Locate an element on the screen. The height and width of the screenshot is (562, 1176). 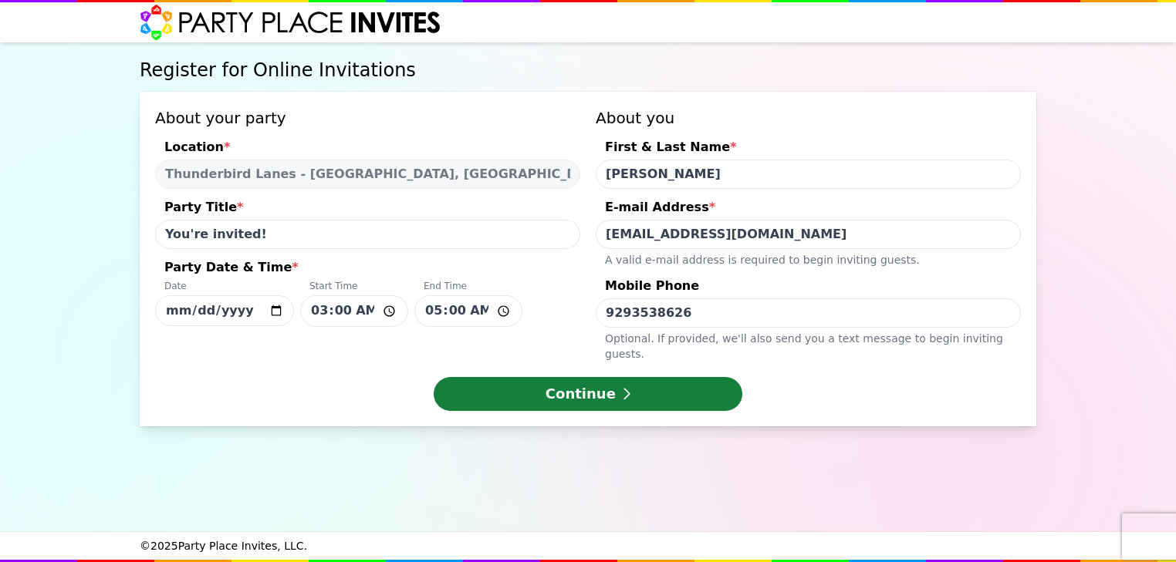
input: First & Last Name* is located at coordinates (808, 174).